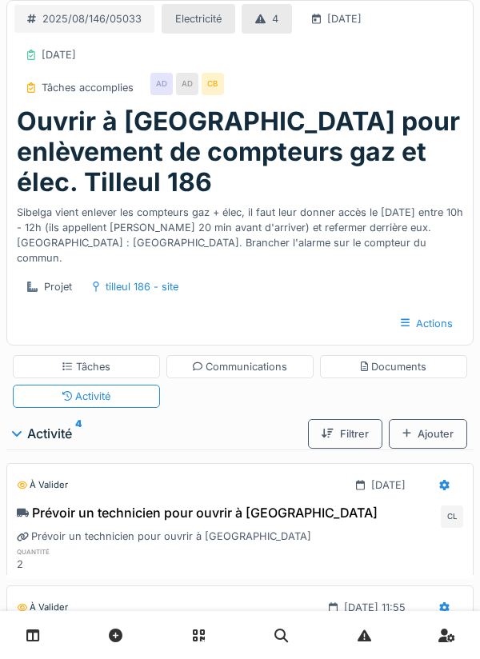 The image size is (480, 659). What do you see at coordinates (142, 286) in the screenshot?
I see `div: tilleul 186 - site` at bounding box center [142, 286].